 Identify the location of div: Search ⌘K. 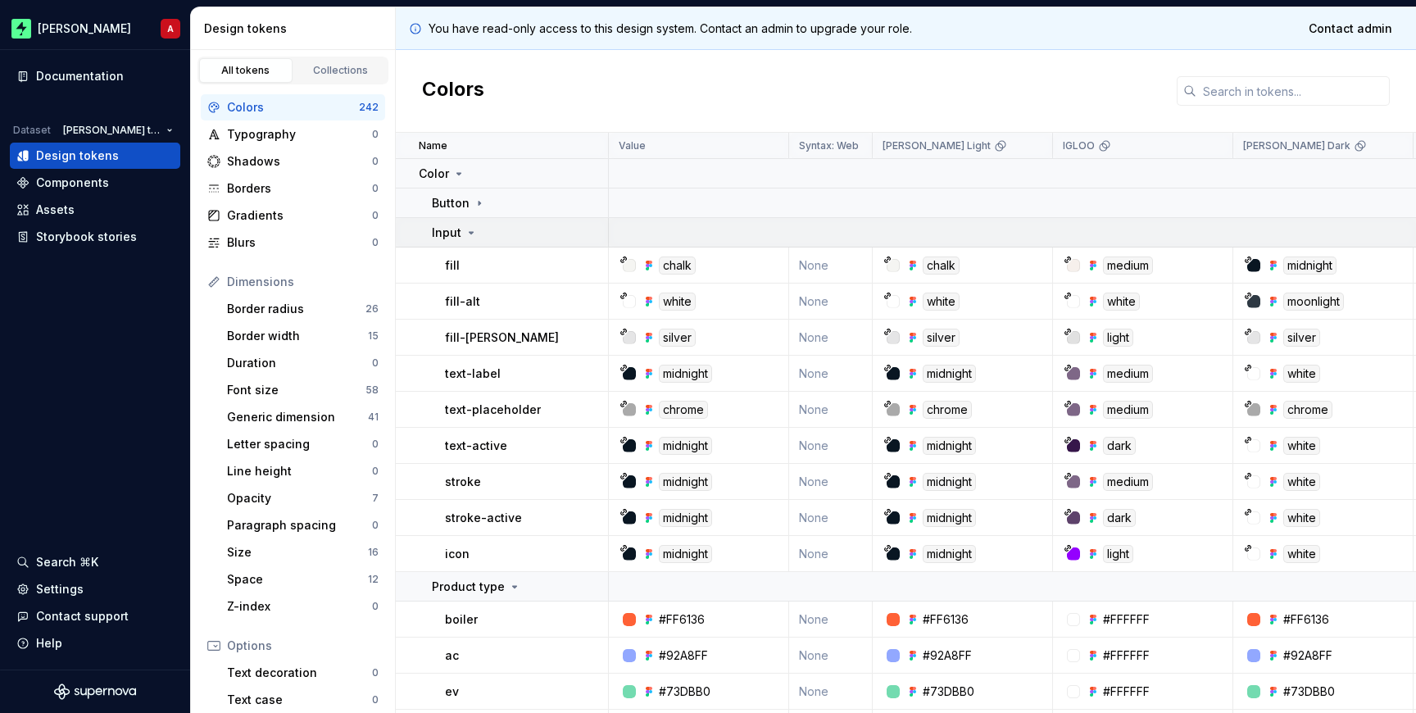
(67, 562).